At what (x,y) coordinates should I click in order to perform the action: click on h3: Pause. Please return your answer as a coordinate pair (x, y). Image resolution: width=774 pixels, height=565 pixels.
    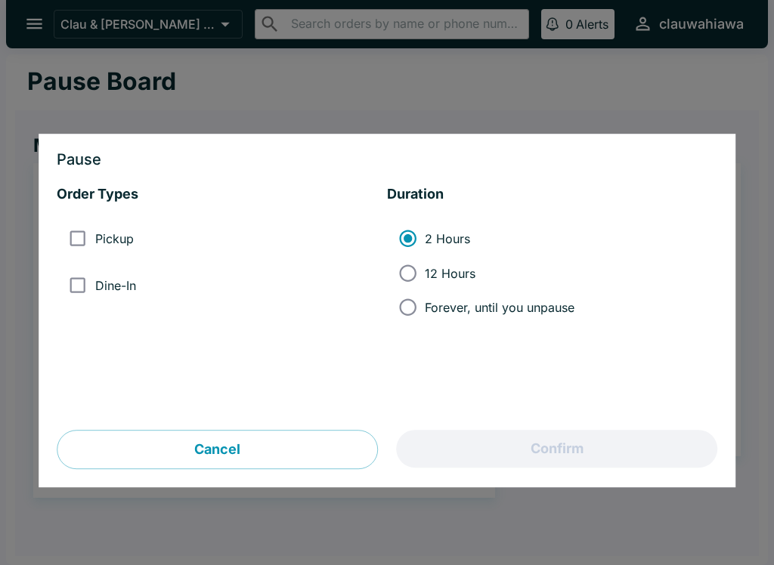
    Looking at the image, I should click on (387, 160).